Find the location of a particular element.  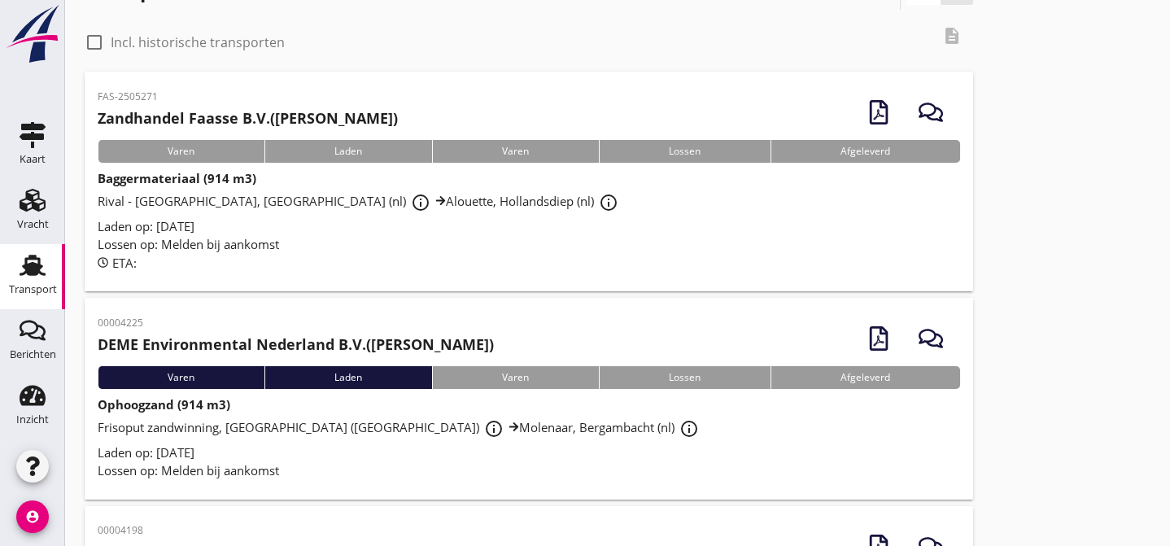

strong: Baggermateriaal (914 m3) is located at coordinates (177, 178).